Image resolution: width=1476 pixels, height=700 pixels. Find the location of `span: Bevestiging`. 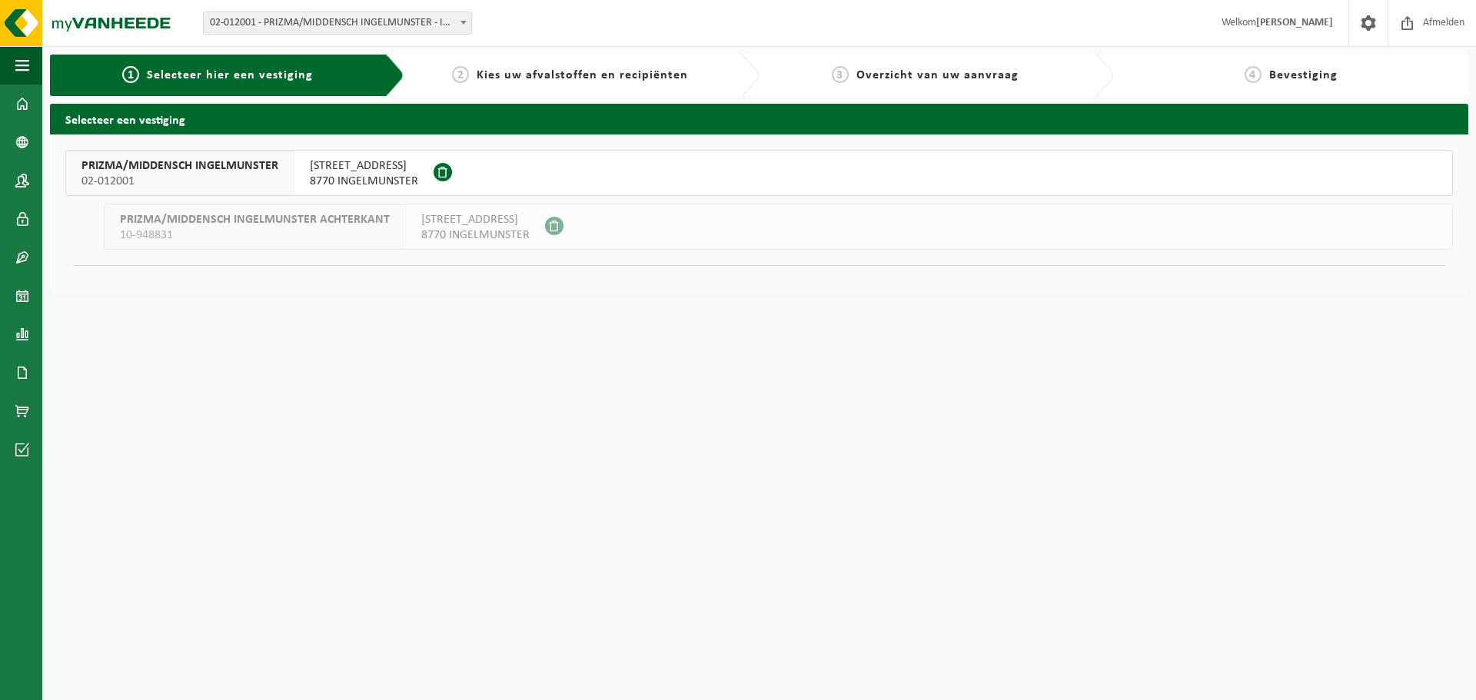

span: Bevestiging is located at coordinates (1303, 75).